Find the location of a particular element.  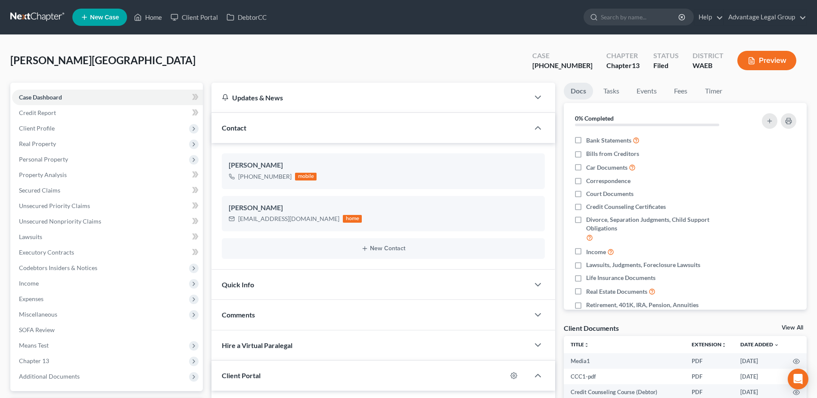

a: Unsecured Priority Claims is located at coordinates (107, 206).